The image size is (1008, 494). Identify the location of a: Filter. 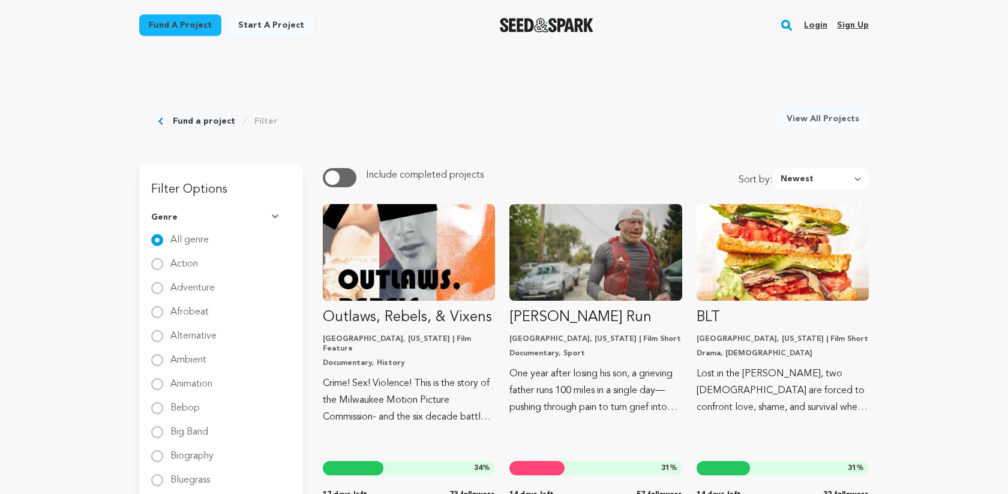
(266, 121).